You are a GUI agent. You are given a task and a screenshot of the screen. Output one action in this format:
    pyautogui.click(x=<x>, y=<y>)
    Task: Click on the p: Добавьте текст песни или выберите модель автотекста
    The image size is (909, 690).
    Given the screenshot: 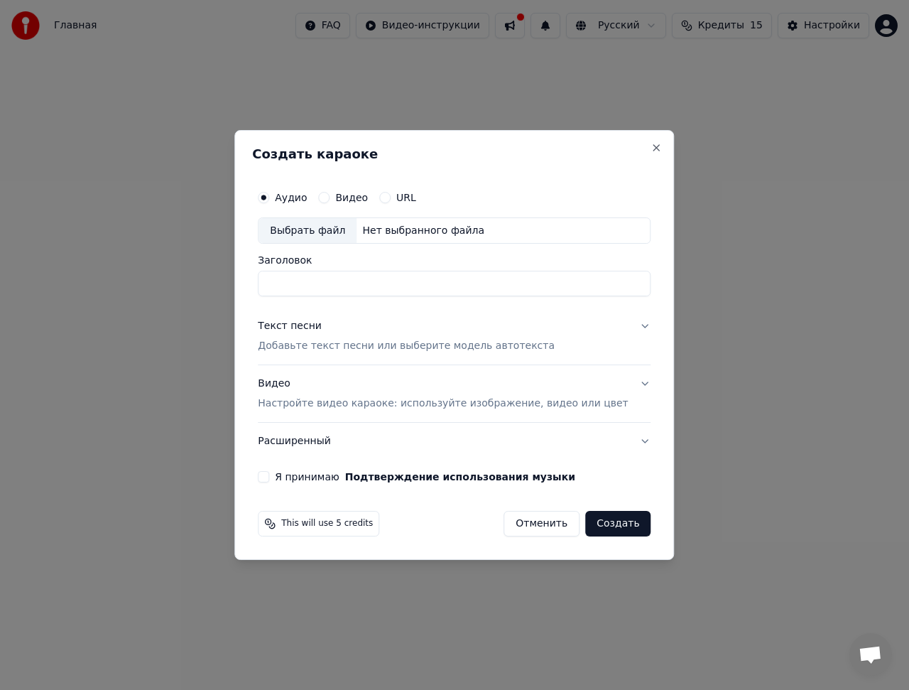 What is the action you would take?
    pyautogui.click(x=406, y=347)
    